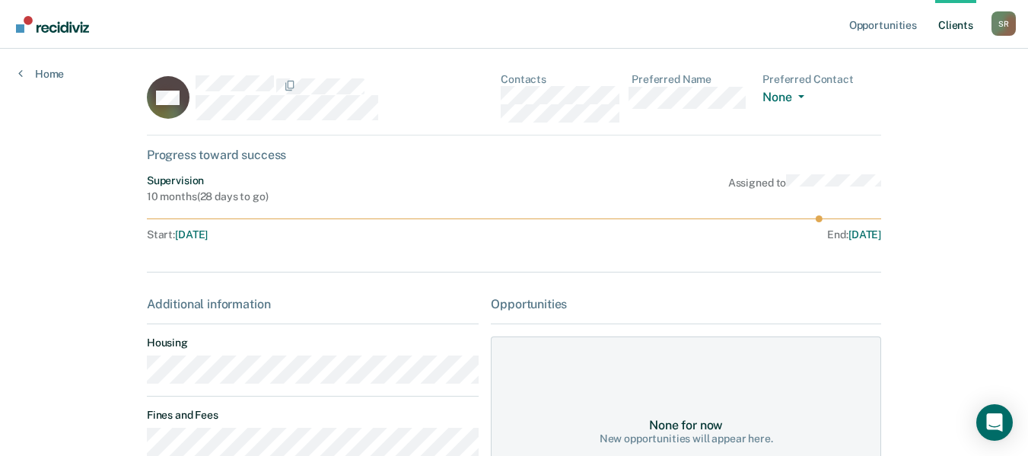 The height and width of the screenshot is (456, 1028). What do you see at coordinates (1004, 24) in the screenshot?
I see `button: Profile dropdown button` at bounding box center [1004, 24].